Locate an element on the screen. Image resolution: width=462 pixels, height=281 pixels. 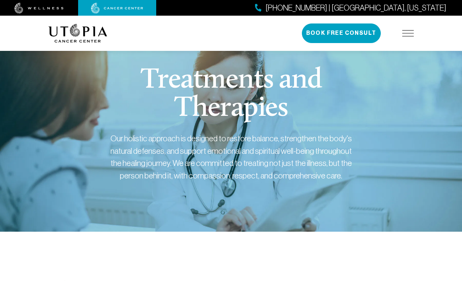
div: Our holistic approach is designed to restore balance, strengthen the body's natural defenses, and... is located at coordinates (231, 157).